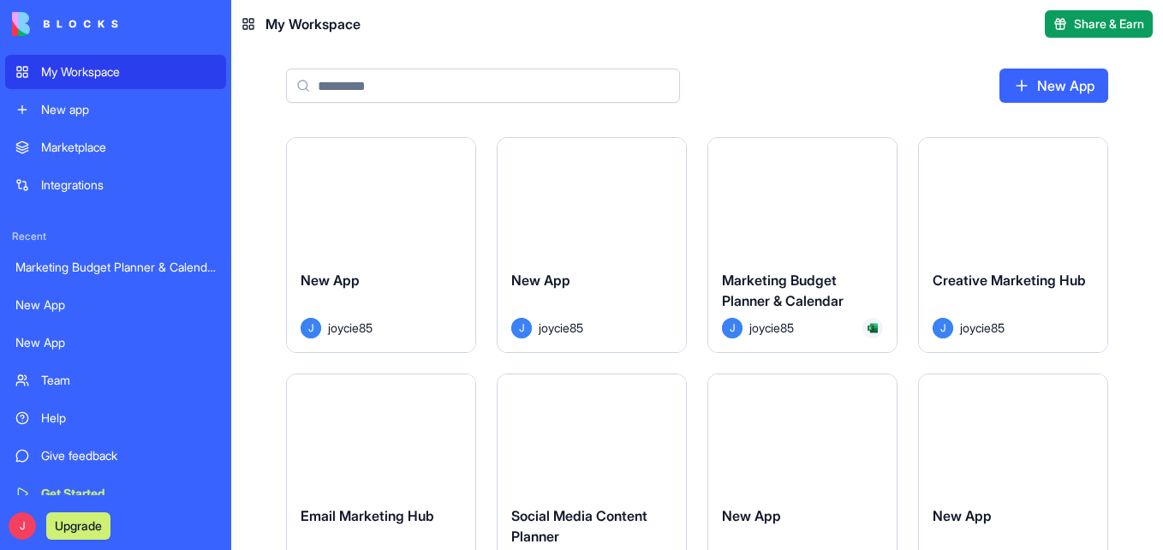 The image size is (1163, 550). What do you see at coordinates (783, 290) in the screenshot?
I see `span: Marketing Budget Planner & Calendar` at bounding box center [783, 290].